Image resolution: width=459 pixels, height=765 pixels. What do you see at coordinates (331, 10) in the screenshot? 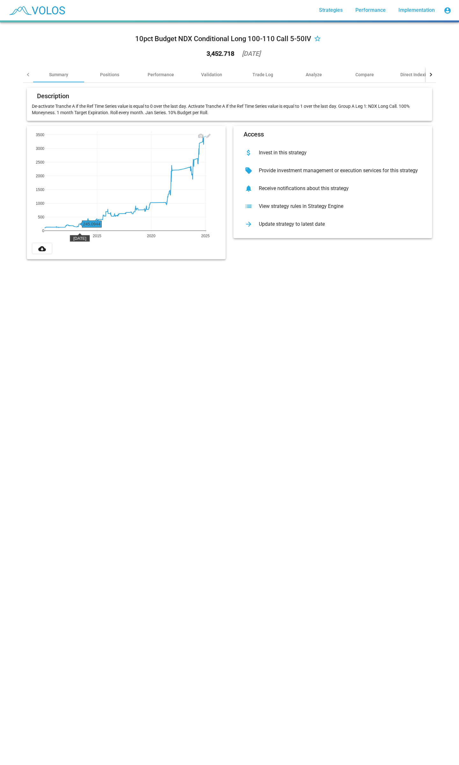
I see `span: Strategies` at bounding box center [331, 10].